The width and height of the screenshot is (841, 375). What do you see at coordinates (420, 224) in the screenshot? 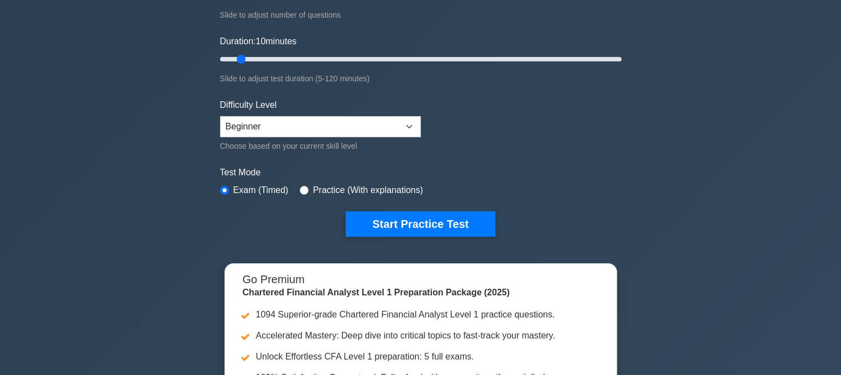
I see `button: Start Practice Test` at bounding box center [420, 224].